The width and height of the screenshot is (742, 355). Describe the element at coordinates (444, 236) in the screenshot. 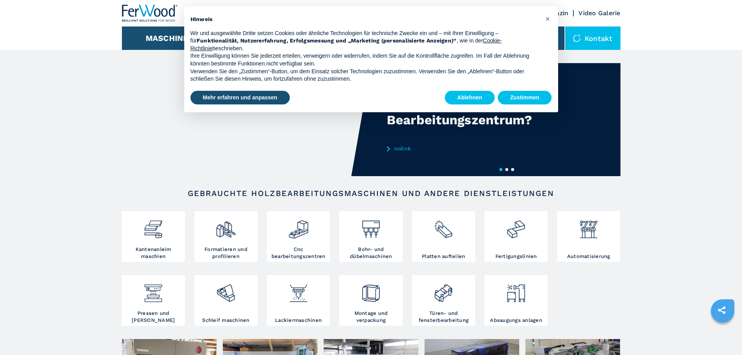

I see `a: Platten aufteilen` at that location.